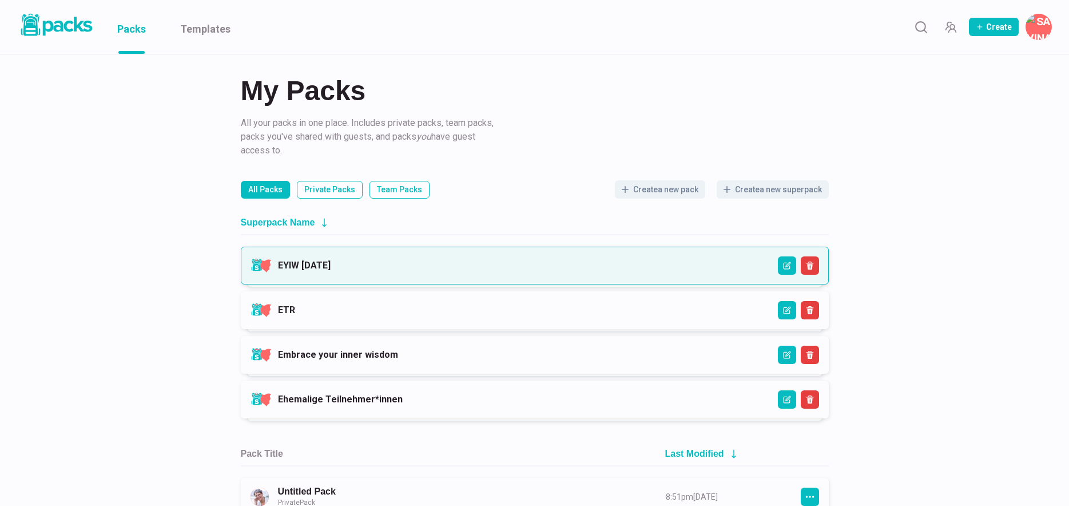 The height and width of the screenshot is (506, 1069). What do you see at coordinates (660, 189) in the screenshot?
I see `button: Createa new pack` at bounding box center [660, 189].